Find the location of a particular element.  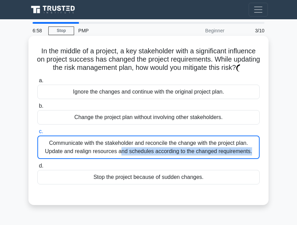

div: Beginner is located at coordinates (199, 31).